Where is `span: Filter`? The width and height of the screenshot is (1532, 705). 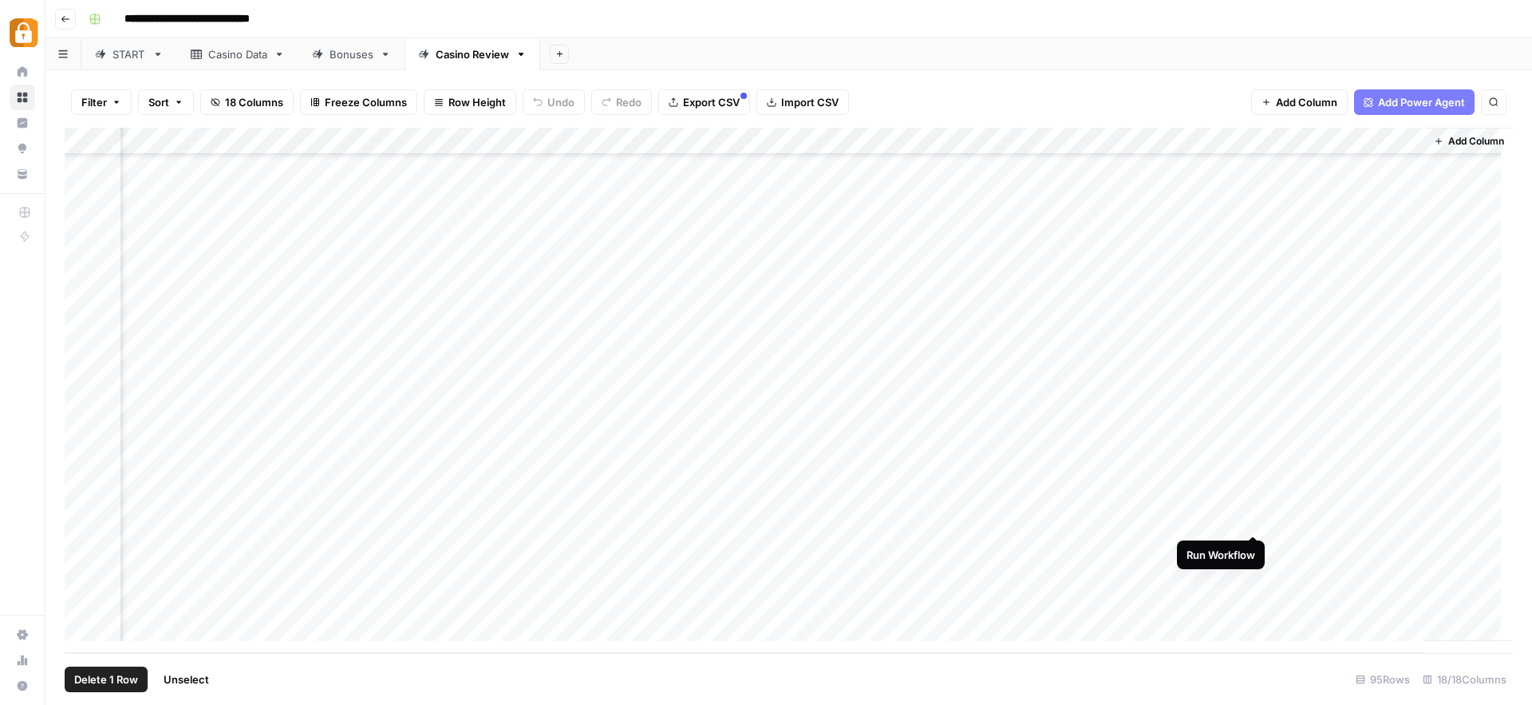
span: Filter is located at coordinates (94, 102).